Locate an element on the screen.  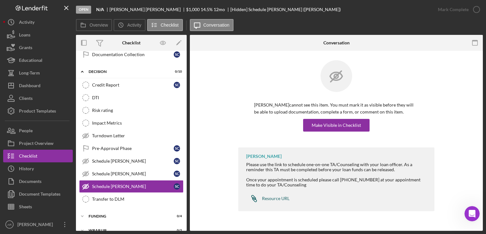
div: 0 / 2 is located at coordinates (176, 230).